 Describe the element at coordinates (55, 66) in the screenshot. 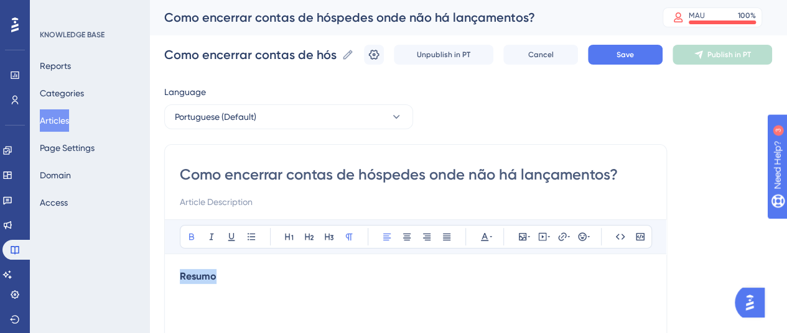

I see `button: Reports` at that location.